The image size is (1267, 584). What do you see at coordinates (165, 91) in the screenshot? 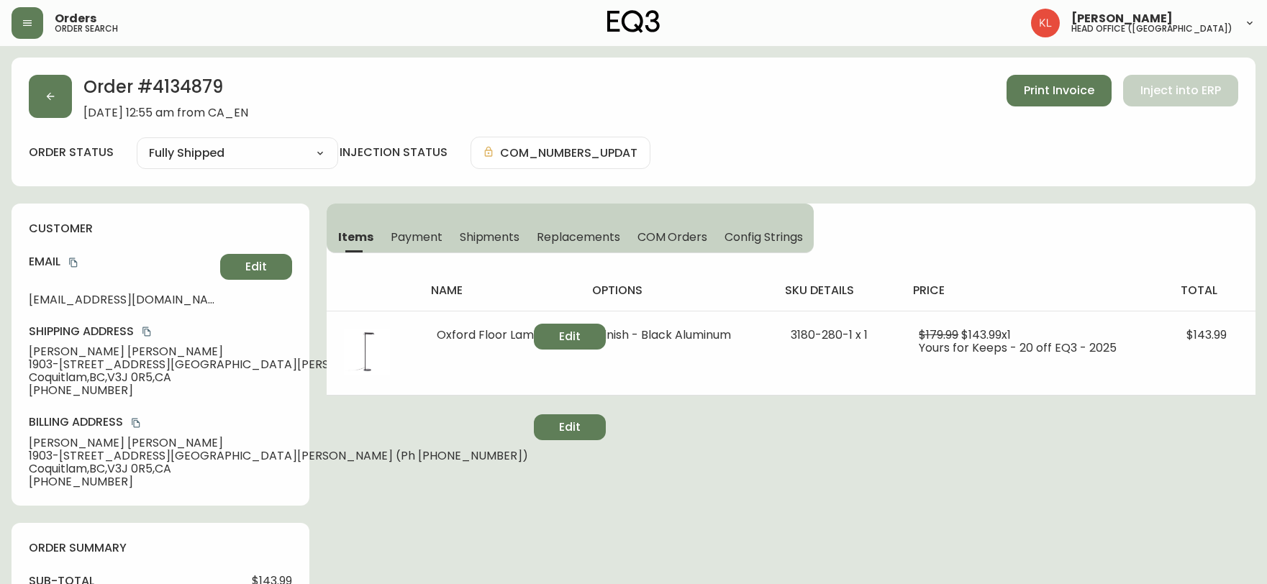
I see `h2: Order # 4134879` at bounding box center [165, 91].